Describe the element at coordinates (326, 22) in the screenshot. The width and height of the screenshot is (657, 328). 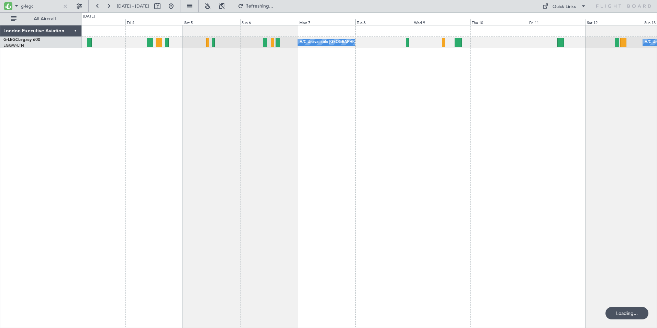
I see `div: Mon 7` at that location.